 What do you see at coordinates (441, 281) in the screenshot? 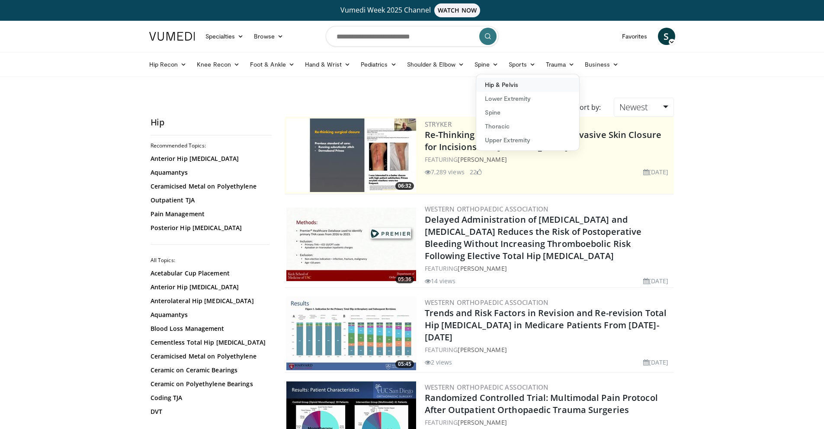
I see `li: 14 views` at bounding box center [441, 281].